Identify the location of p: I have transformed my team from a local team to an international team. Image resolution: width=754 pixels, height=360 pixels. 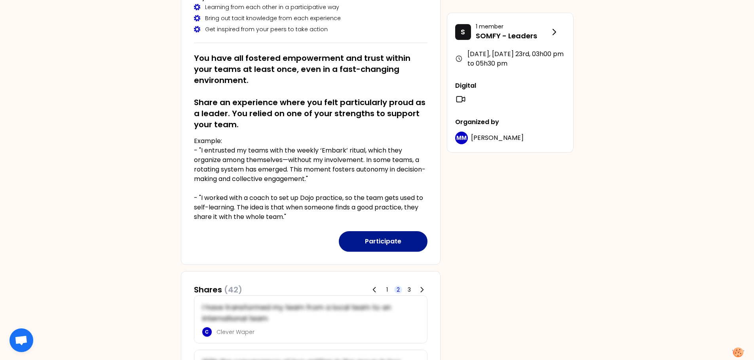
(308, 313).